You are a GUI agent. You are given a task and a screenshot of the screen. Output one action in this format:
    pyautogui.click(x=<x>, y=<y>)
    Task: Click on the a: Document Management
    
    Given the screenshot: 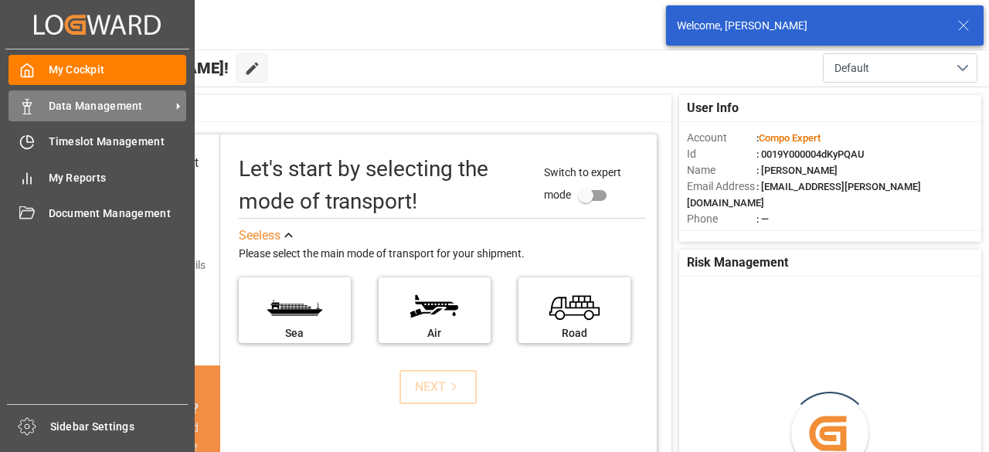 What is the action you would take?
    pyautogui.click(x=97, y=213)
    